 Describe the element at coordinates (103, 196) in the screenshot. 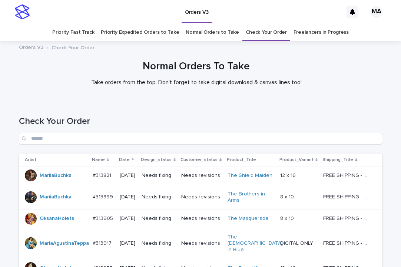

I see `p: #313899` at that location.